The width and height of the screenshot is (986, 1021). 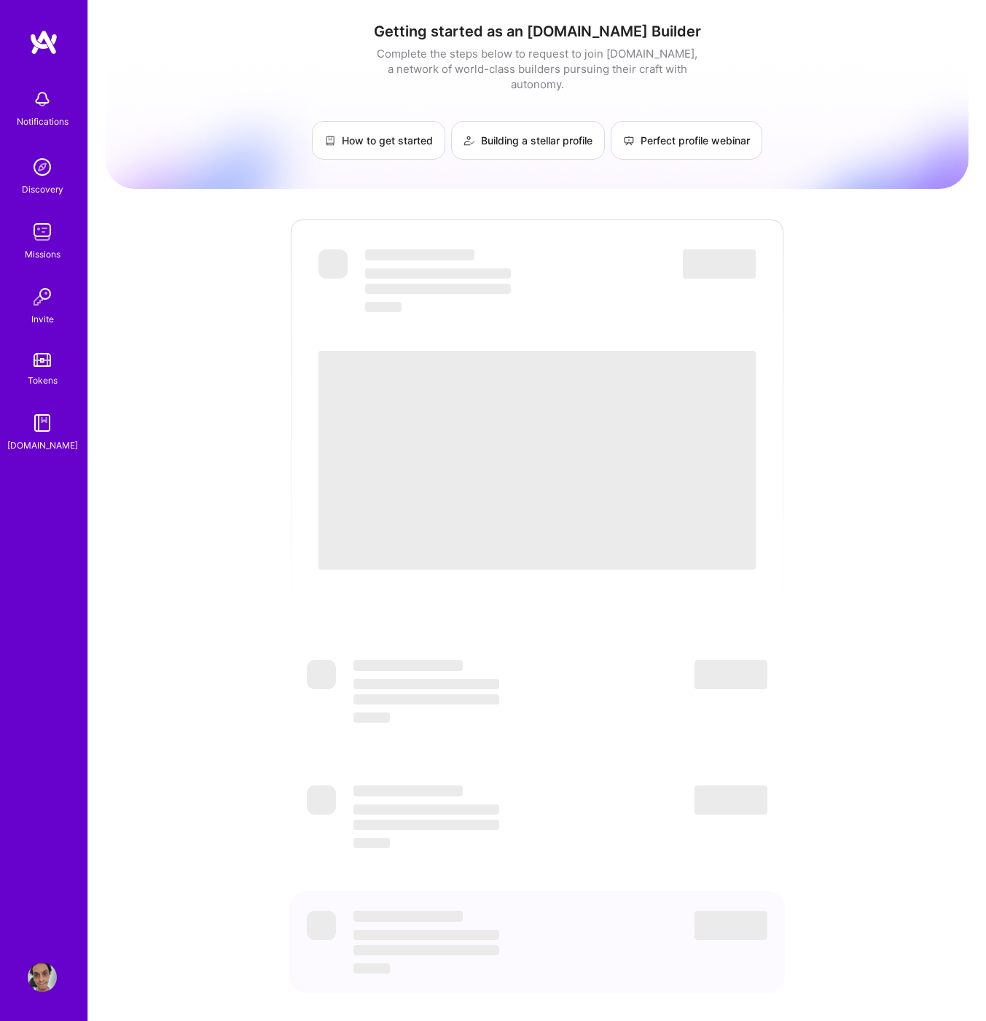 What do you see at coordinates (42, 423) in the screenshot?
I see `img: guide book` at bounding box center [42, 423].